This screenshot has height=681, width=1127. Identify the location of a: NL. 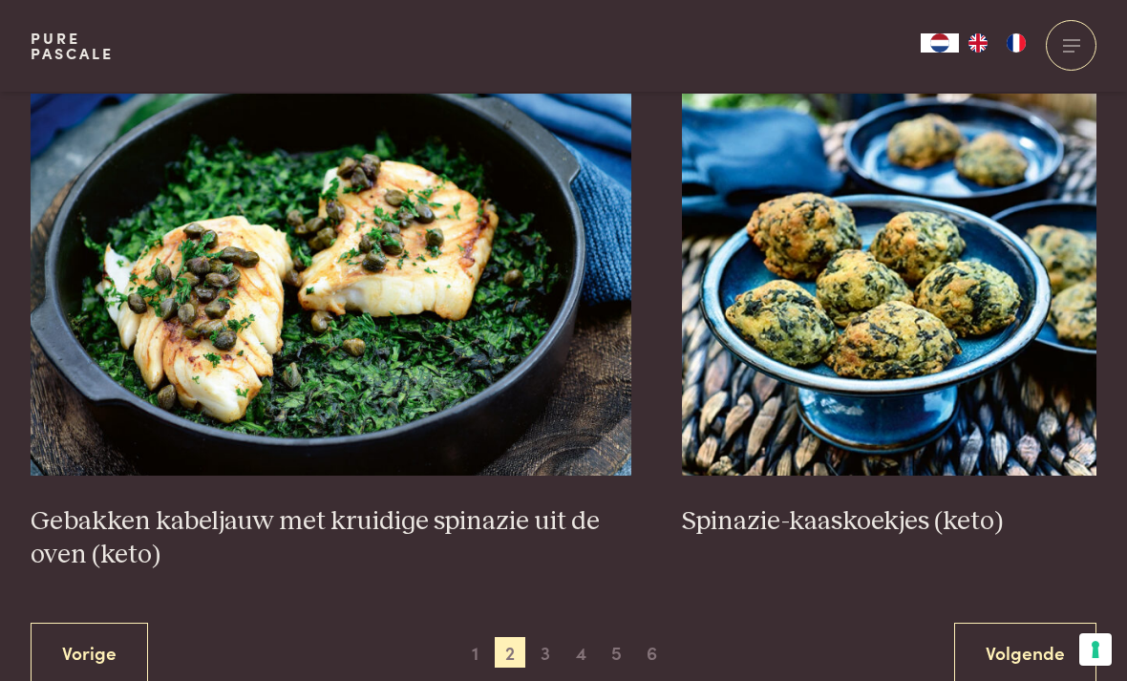
(940, 43).